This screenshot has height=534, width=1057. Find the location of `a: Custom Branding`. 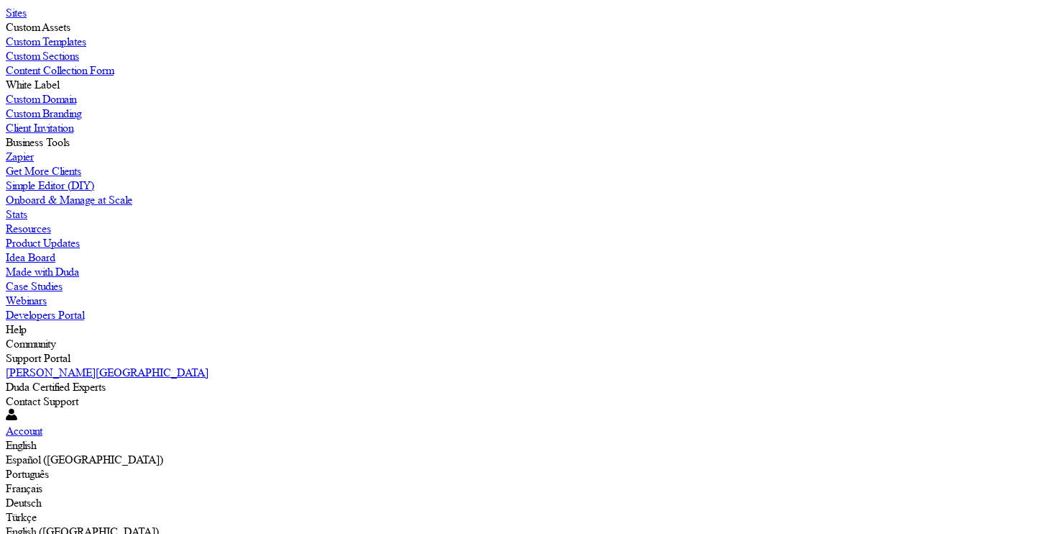

a: Custom Branding is located at coordinates (43, 113).